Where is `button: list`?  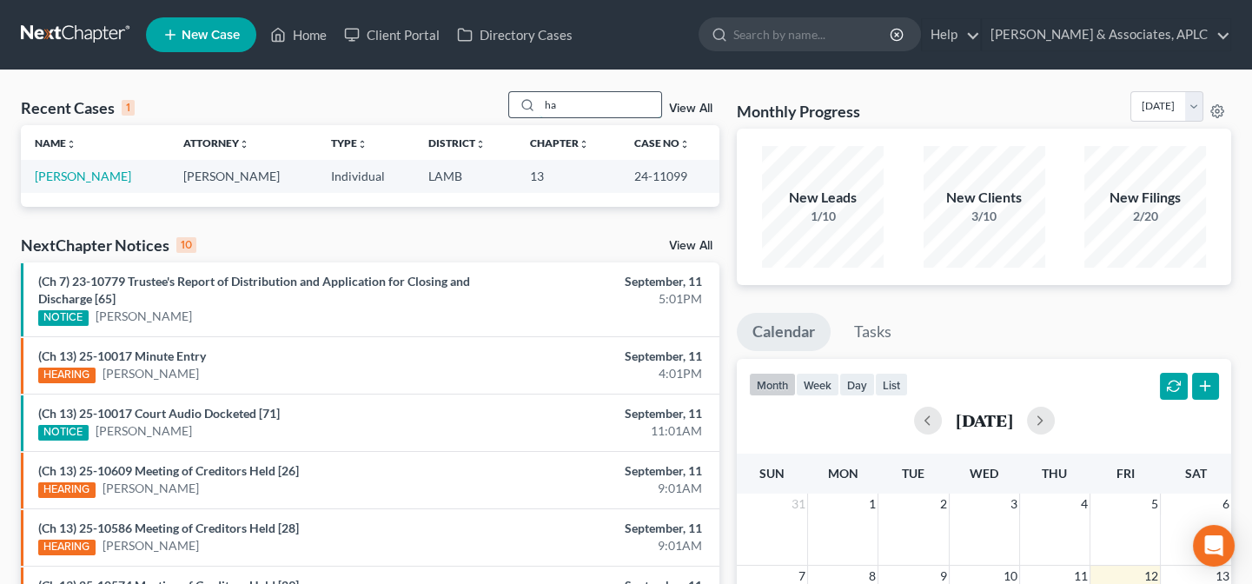 button: list is located at coordinates (892, 384).